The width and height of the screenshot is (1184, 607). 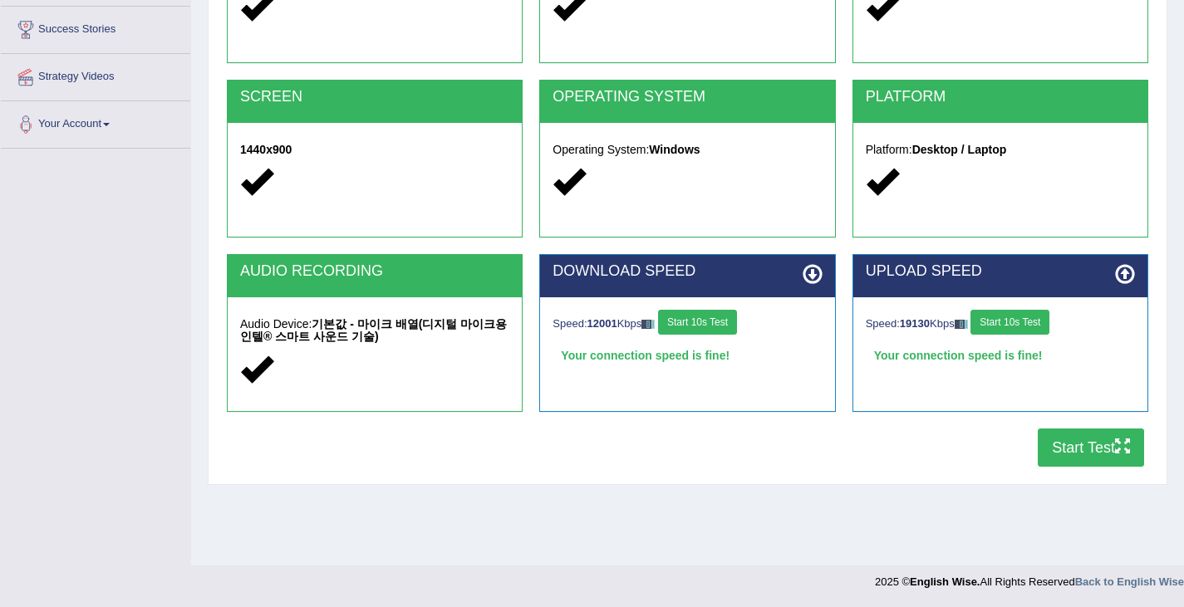 What do you see at coordinates (1129, 582) in the screenshot?
I see `a: Back to English Wise` at bounding box center [1129, 582].